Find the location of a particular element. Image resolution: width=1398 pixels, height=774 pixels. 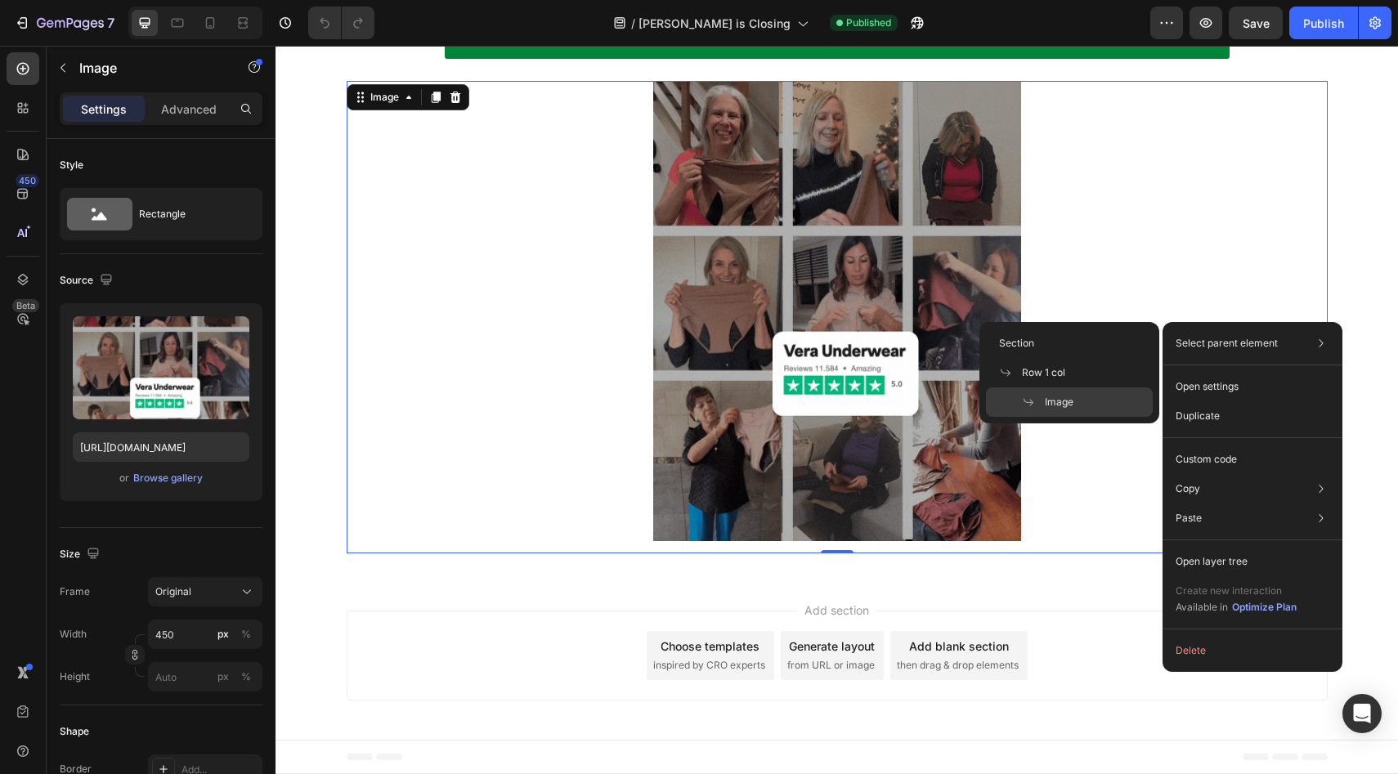

div: Shape is located at coordinates (74, 732).